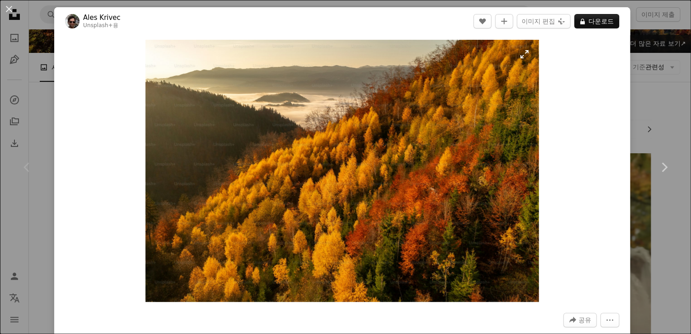  I want to click on img: 형형색색의 나무로 뒤덮인 언덕, so click(342, 171).